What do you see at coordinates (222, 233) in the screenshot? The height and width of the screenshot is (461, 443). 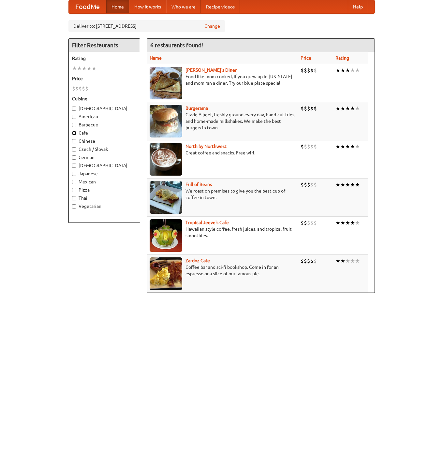 I see `p: Hawaiian style coffee, fresh juices, and tropical fruit smoothies.` at bounding box center [222, 233].